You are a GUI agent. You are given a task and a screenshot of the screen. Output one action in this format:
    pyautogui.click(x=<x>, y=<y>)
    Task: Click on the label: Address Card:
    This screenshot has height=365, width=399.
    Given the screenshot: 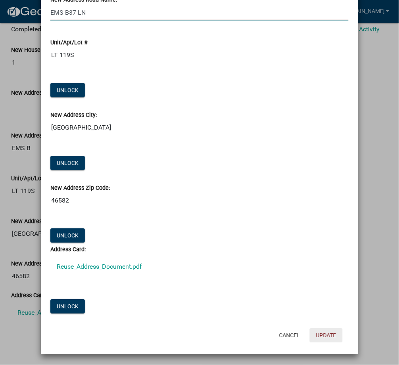 What is the action you would take?
    pyautogui.click(x=68, y=250)
    